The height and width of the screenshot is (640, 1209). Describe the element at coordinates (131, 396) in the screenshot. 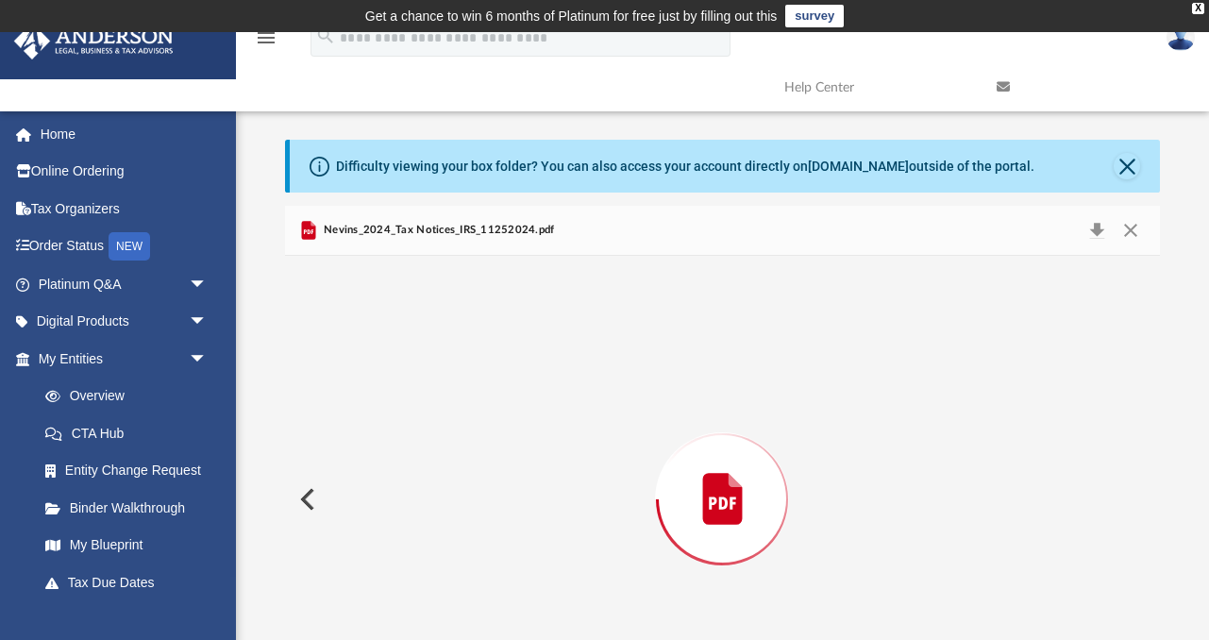

I see `a: Overview` at that location.